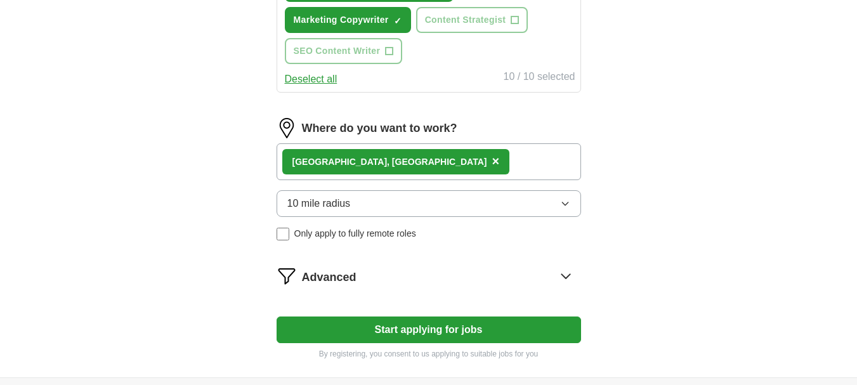 The image size is (857, 385). I want to click on span: Advanced, so click(329, 277).